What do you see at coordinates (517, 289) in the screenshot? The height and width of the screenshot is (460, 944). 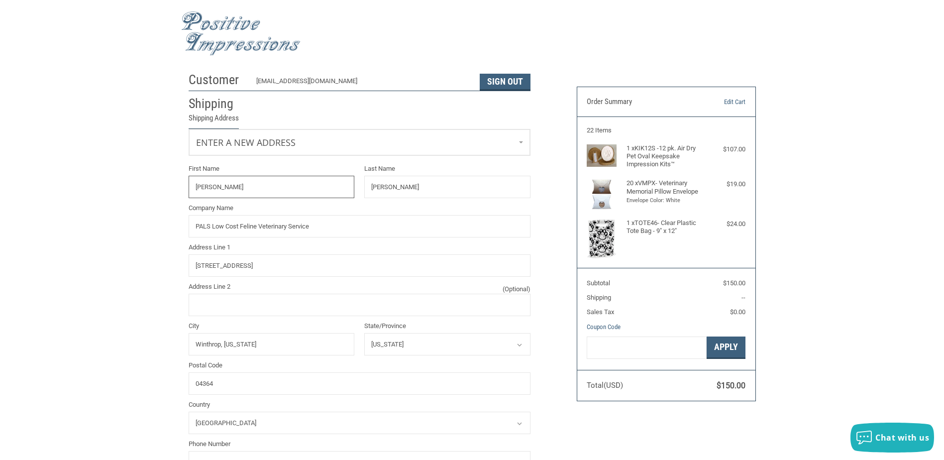 I see `small: (Optional)` at bounding box center [517, 289].